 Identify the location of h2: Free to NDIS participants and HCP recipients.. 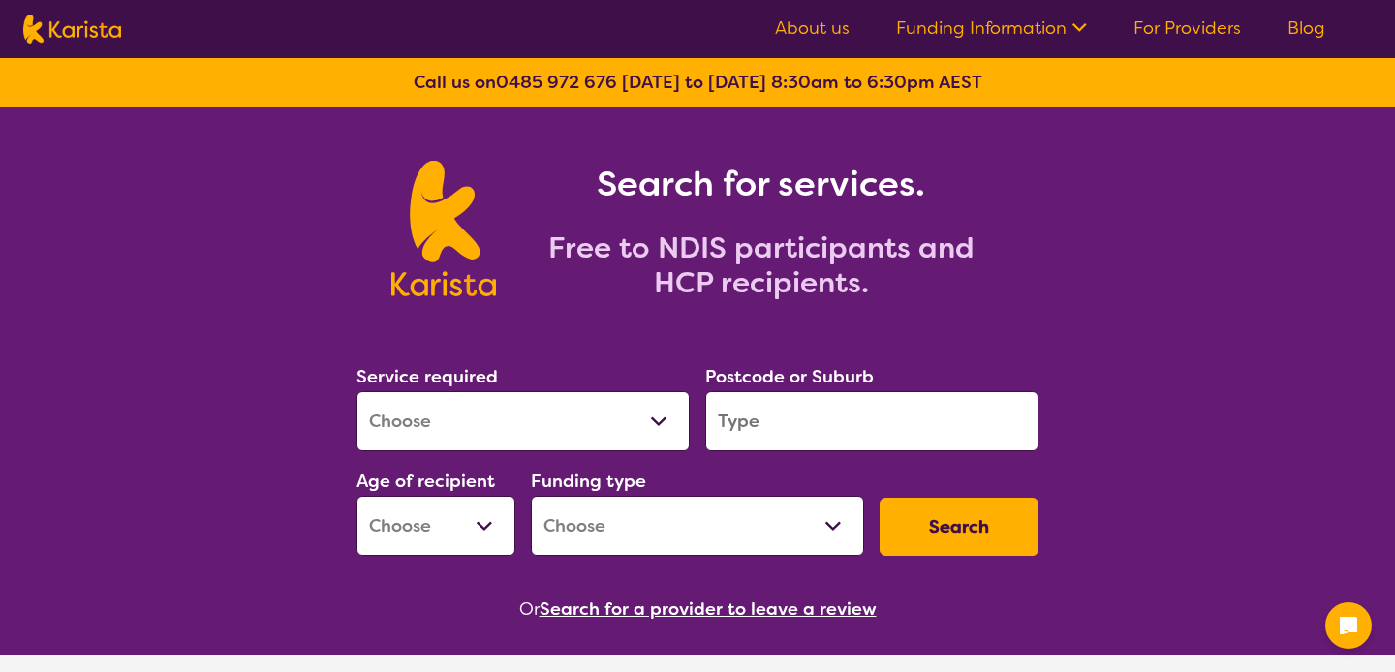
(761, 265).